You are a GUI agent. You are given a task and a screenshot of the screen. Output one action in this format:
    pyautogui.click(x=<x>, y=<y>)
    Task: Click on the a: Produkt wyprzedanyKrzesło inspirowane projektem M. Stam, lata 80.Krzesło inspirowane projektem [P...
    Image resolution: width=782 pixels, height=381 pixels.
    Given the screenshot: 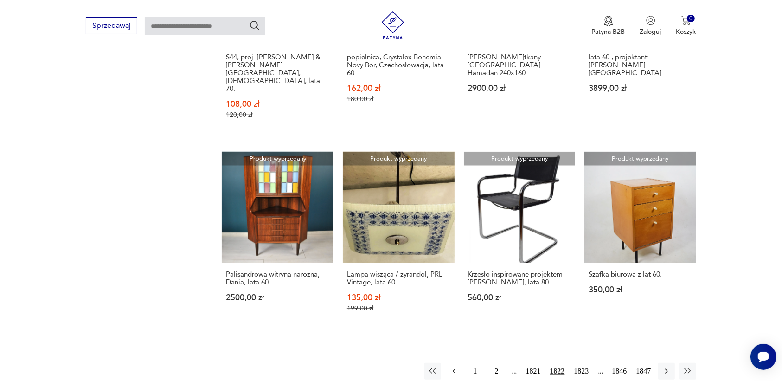 What is the action you would take?
    pyautogui.click(x=520, y=241)
    